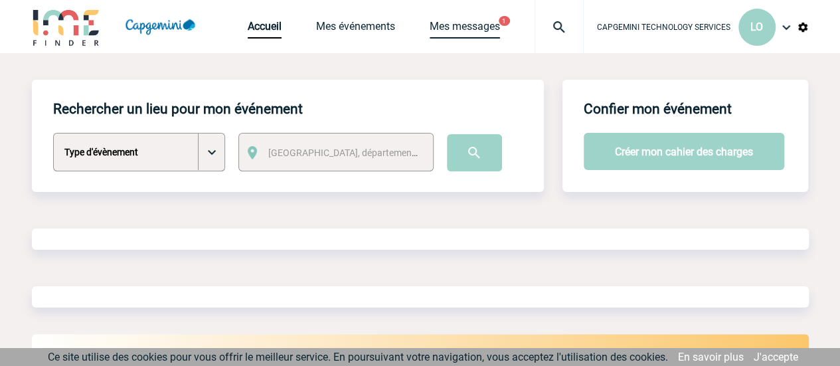  Describe the element at coordinates (66, 27) in the screenshot. I see `img: IME-Finder` at that location.